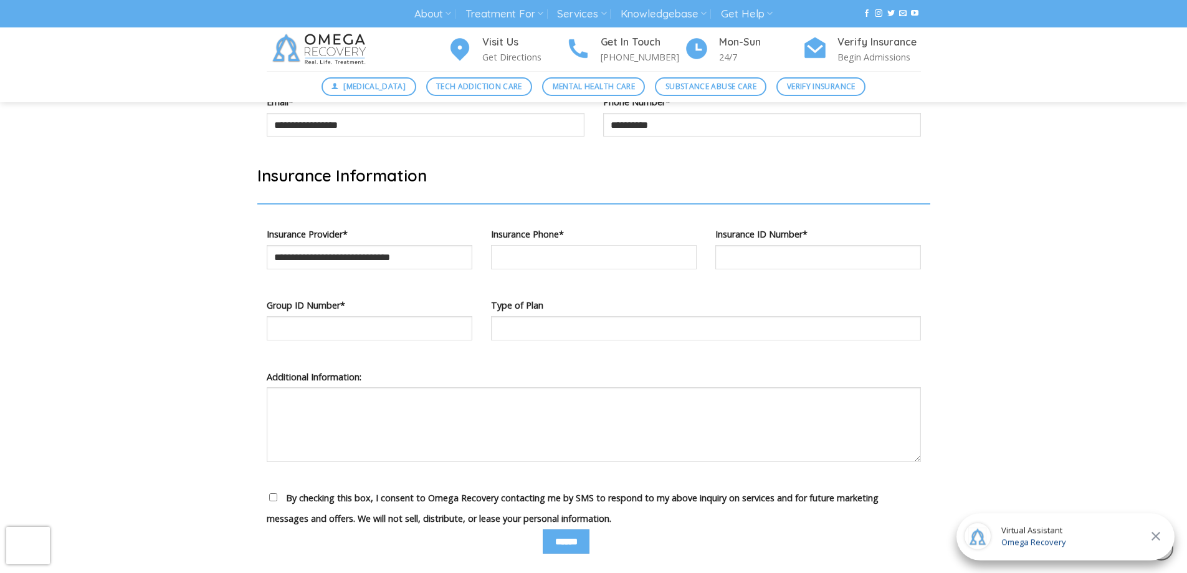 The height and width of the screenshot is (573, 1187). I want to click on a: Mental Health Care, so click(593, 87).